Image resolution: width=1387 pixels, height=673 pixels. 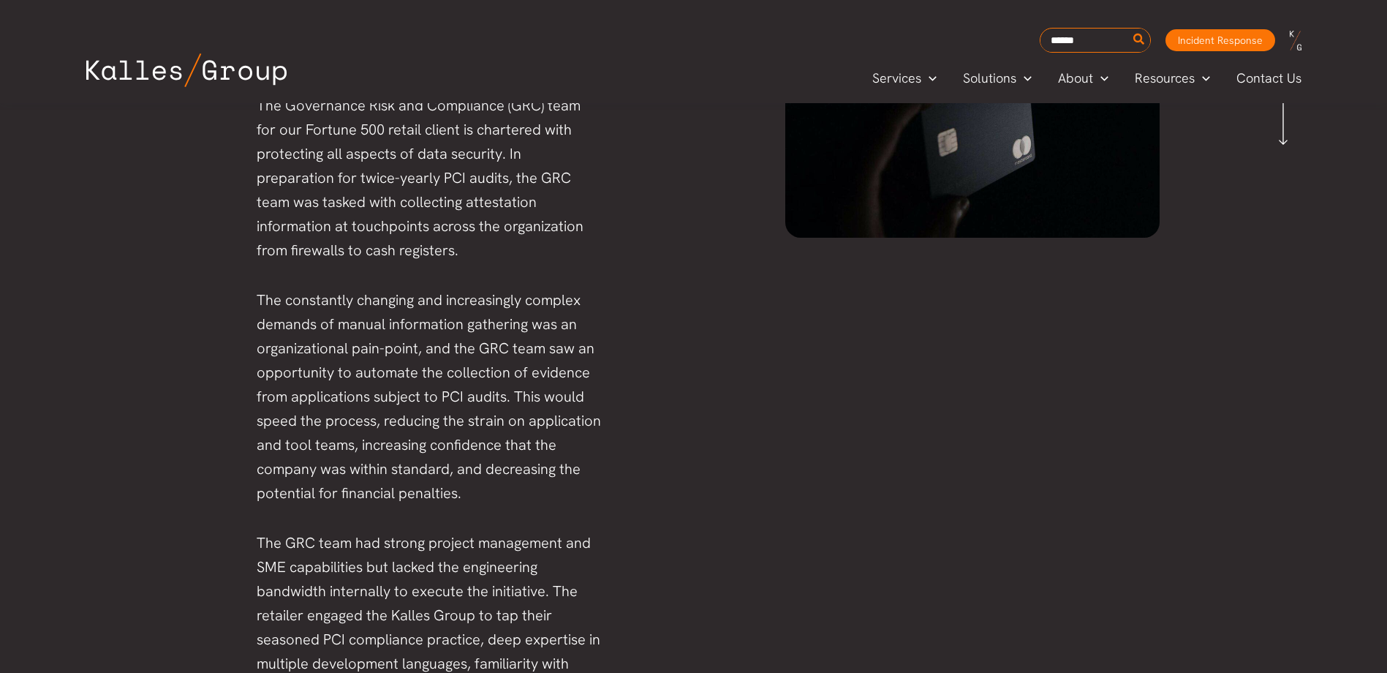 I want to click on nav: Primary Site Navigation, so click(x=1087, y=78).